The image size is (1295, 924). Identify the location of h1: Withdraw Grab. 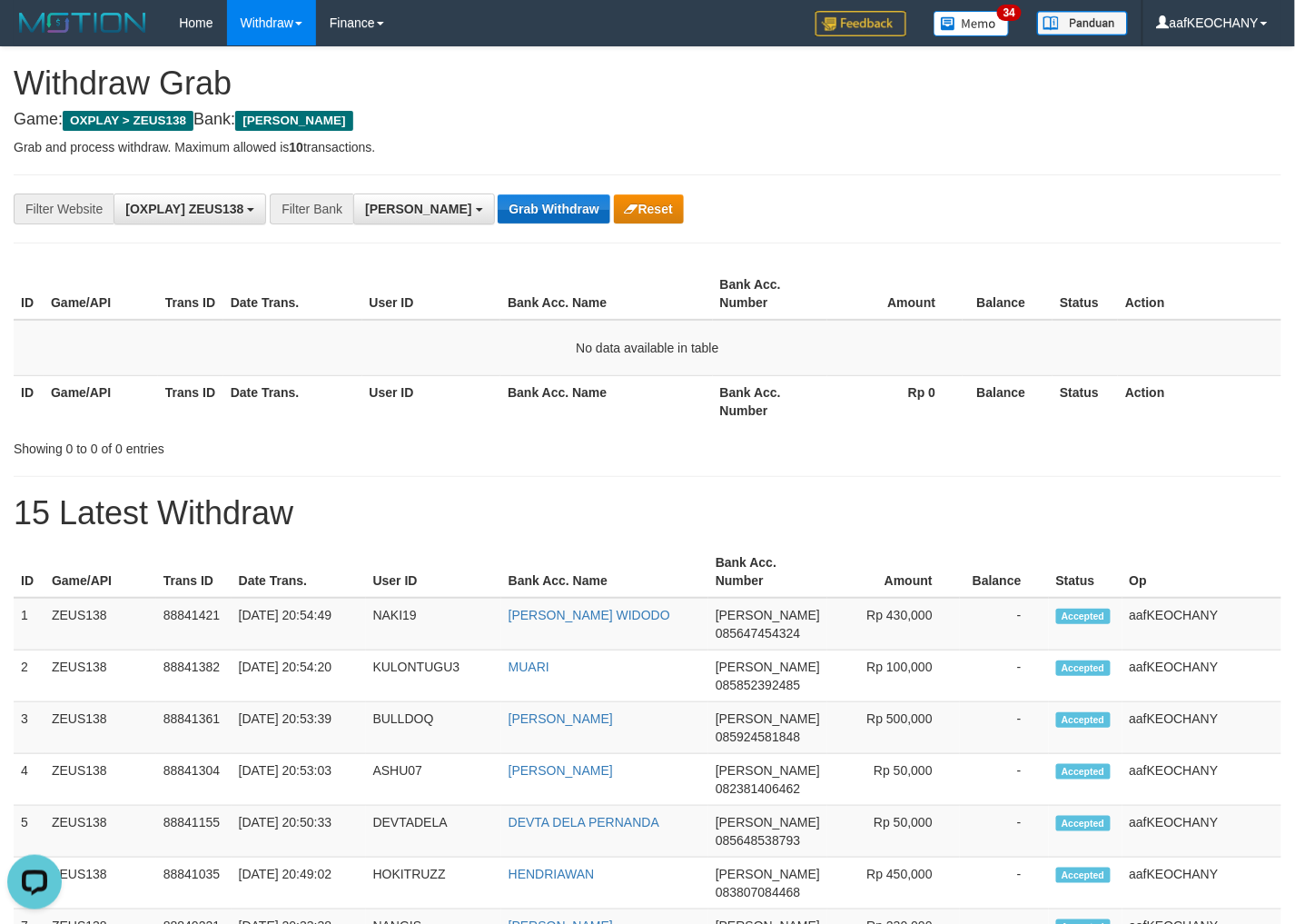
(648, 84).